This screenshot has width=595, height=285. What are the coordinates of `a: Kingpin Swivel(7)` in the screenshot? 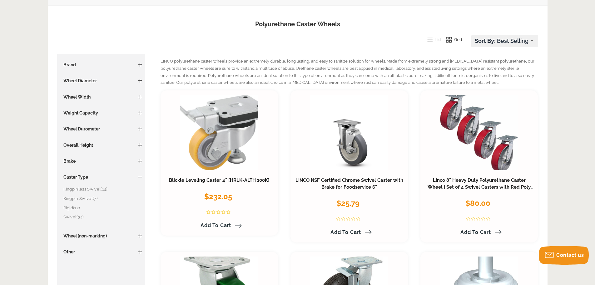 It's located at (103, 198).